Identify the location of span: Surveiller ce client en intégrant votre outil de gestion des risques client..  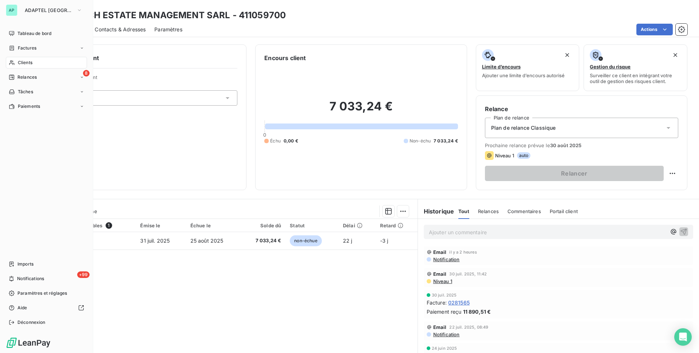
(635, 78).